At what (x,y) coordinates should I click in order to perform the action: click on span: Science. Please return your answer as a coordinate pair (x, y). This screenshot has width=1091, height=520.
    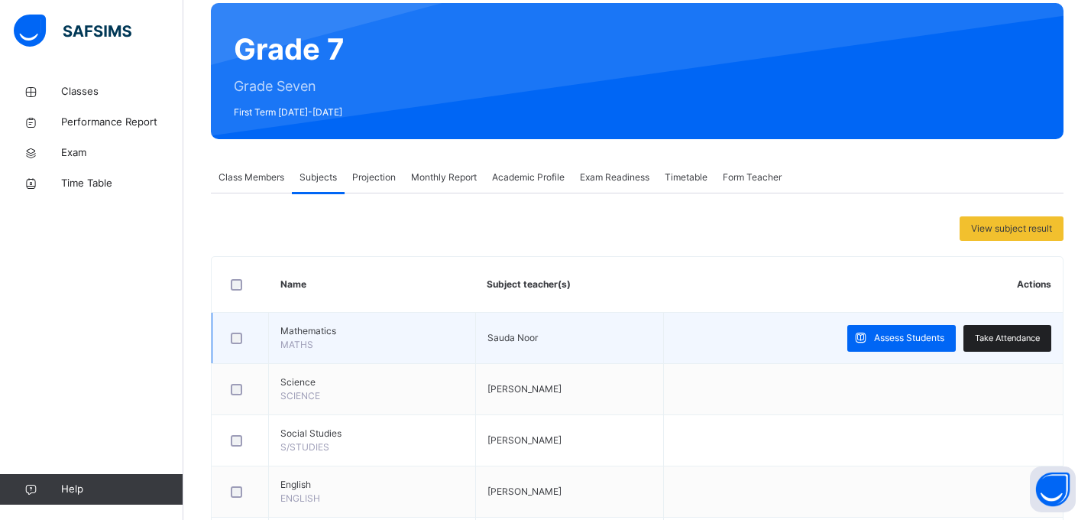
    Looking at the image, I should click on (372, 382).